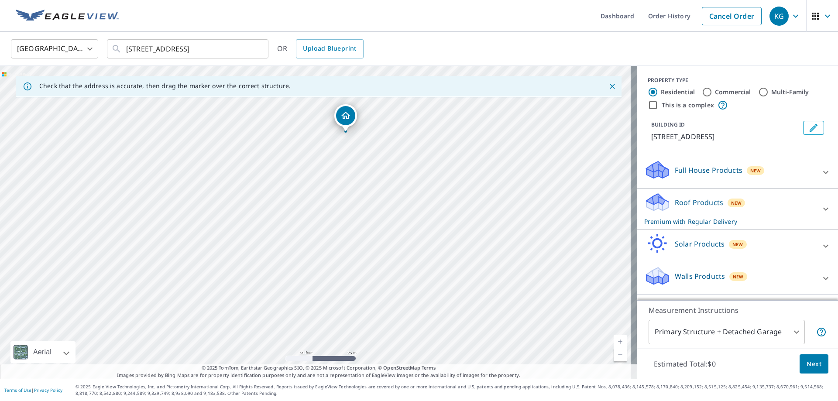 This screenshot has width=838, height=401. What do you see at coordinates (620, 342) in the screenshot?
I see `a: Current Level 19, Zoom In` at bounding box center [620, 342].